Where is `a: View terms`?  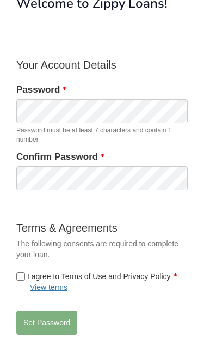 a: View terms is located at coordinates (48, 287).